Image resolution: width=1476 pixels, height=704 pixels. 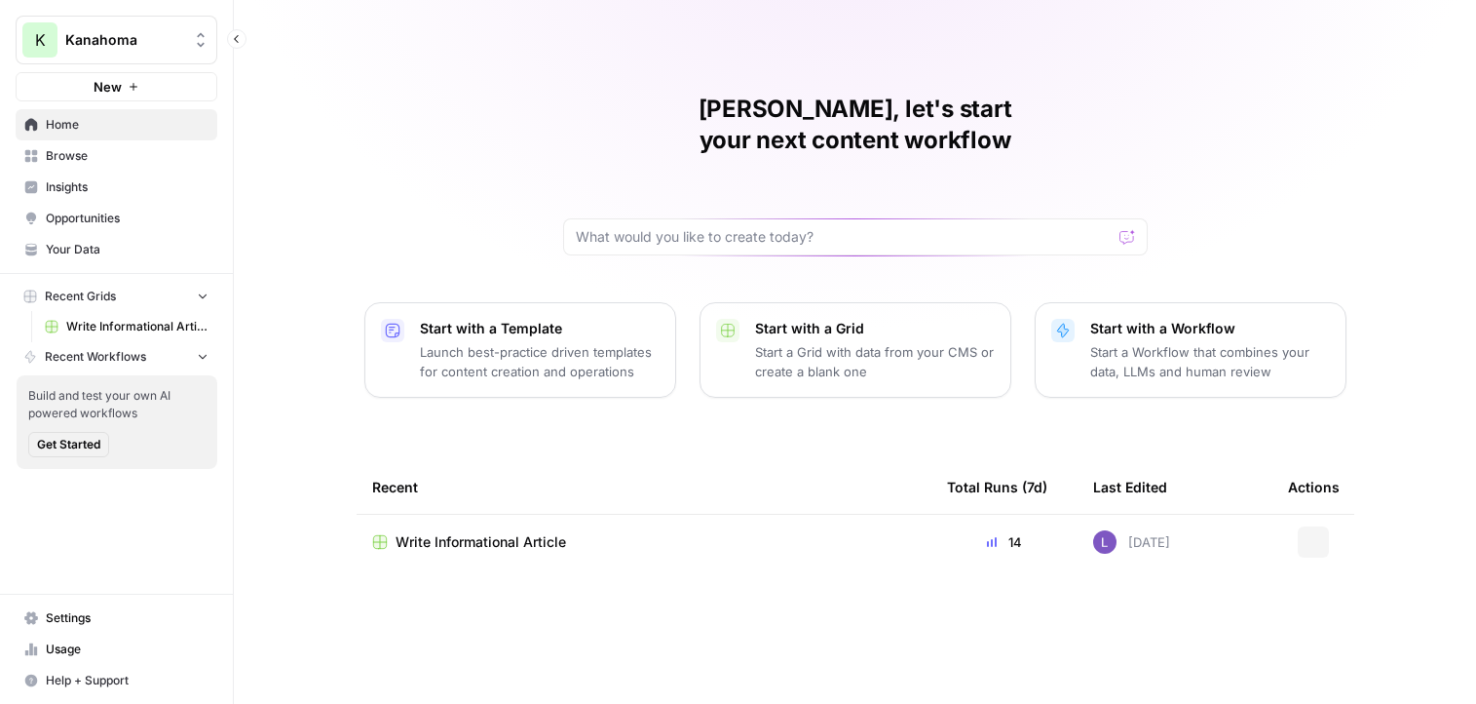 What do you see at coordinates (116, 125) in the screenshot?
I see `a: Home` at bounding box center [116, 125].